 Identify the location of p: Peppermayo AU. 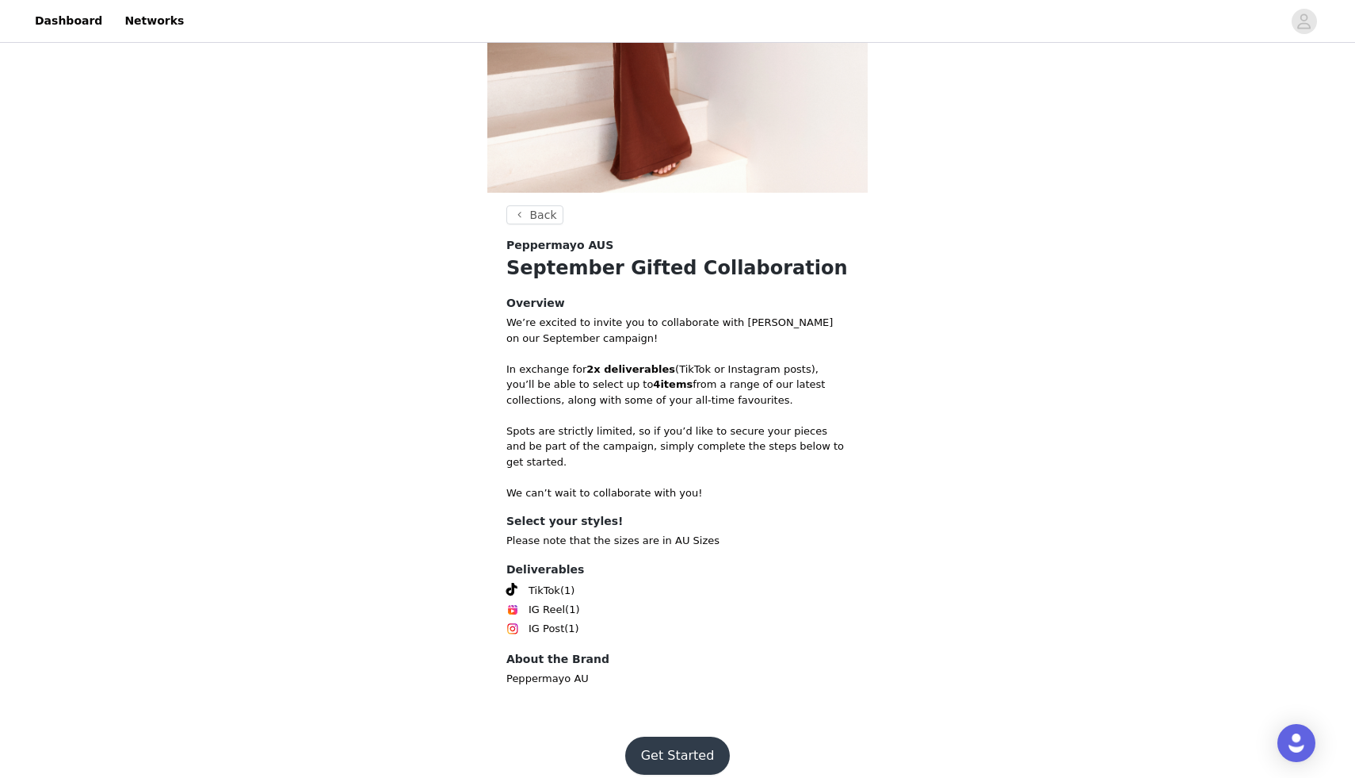
(678, 678).